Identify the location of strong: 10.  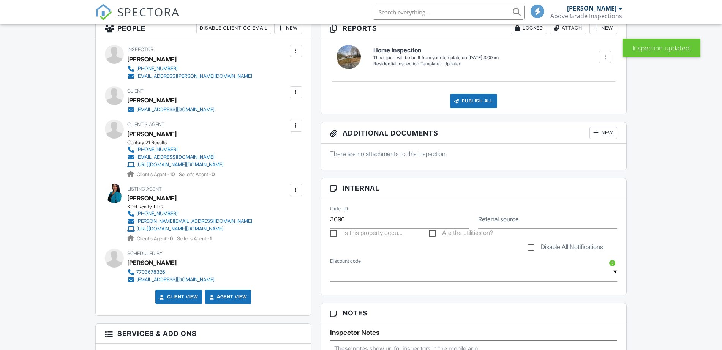
(172, 174).